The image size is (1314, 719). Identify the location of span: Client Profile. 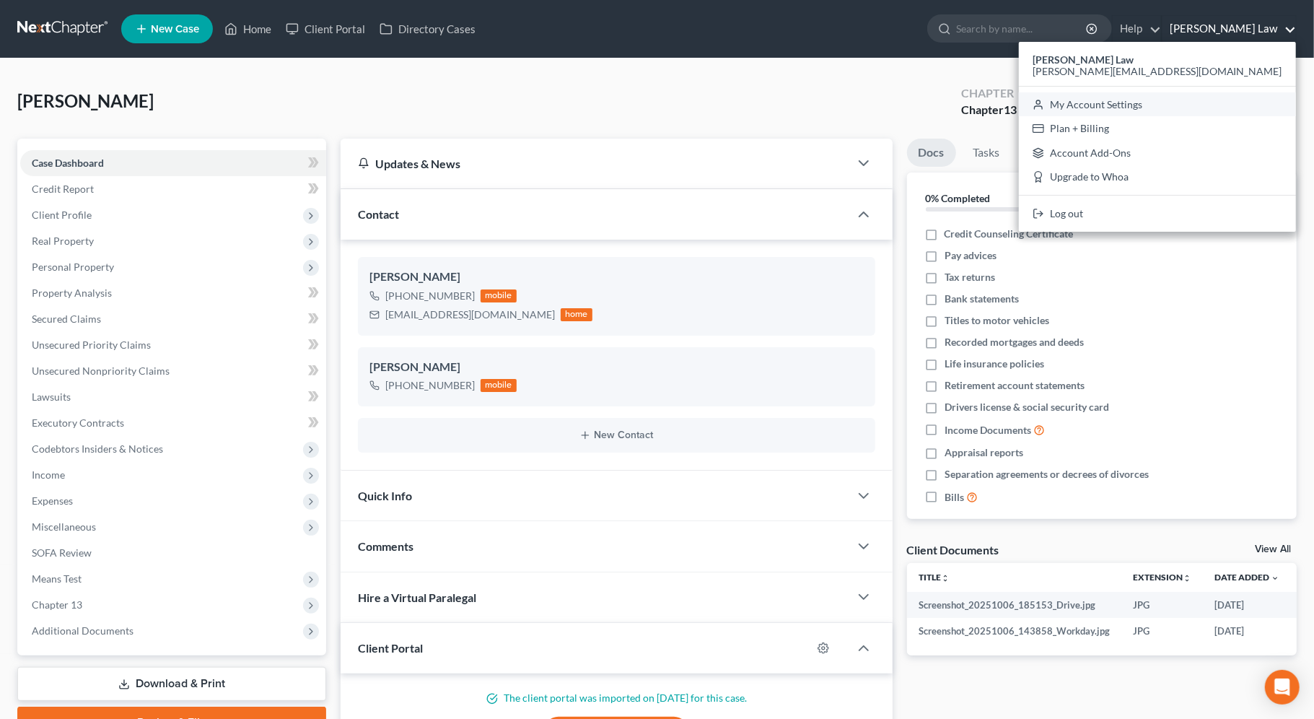
(61, 214).